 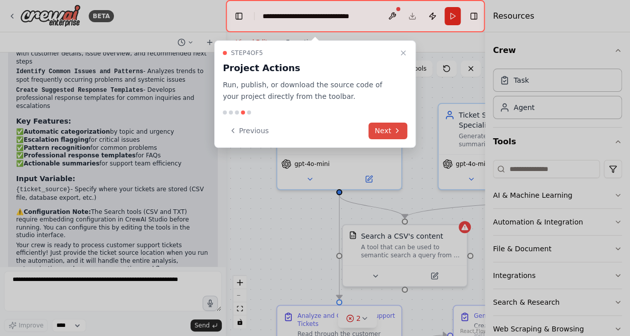 What do you see at coordinates (248, 130) in the screenshot?
I see `button: Previous` at bounding box center [248, 130].